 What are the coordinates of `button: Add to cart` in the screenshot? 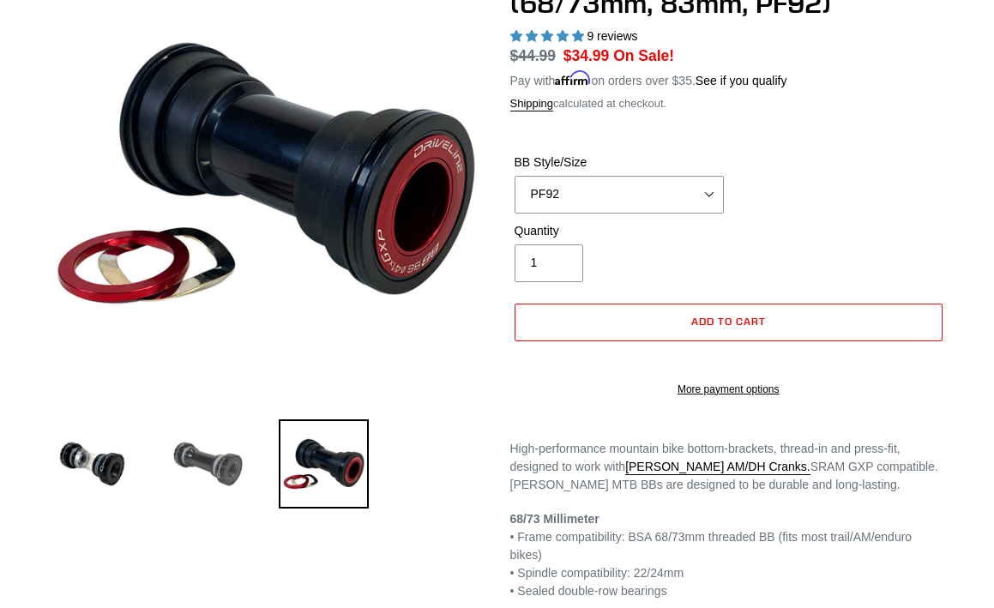 It's located at (729, 322).